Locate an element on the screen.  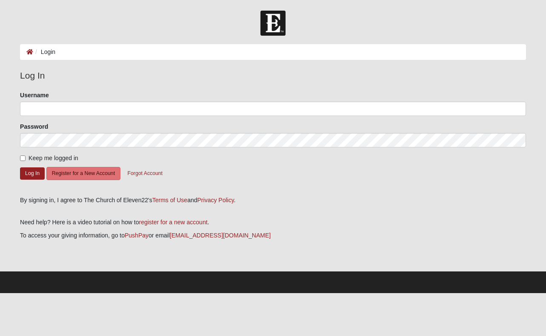
span: Keep me logged in is located at coordinates (53, 158).